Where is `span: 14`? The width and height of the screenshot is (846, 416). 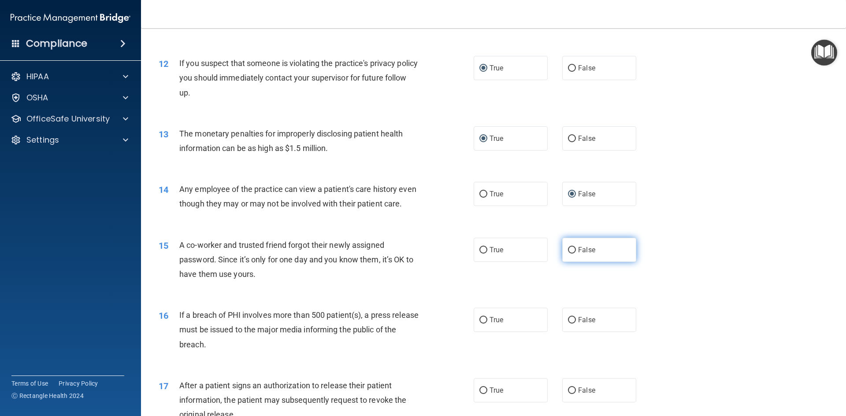
span: 14 is located at coordinates (163, 190).